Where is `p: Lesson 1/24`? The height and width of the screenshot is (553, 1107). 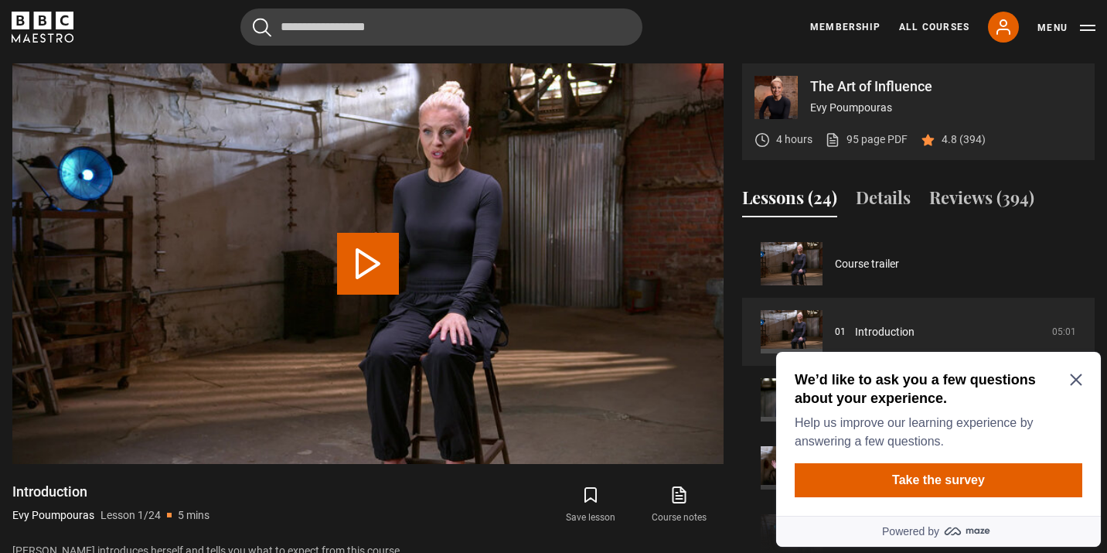
p: Lesson 1/24 is located at coordinates (131, 515).